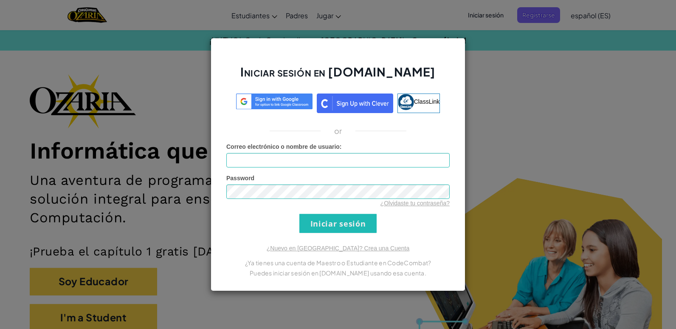  Describe the element at coordinates (427, 102) in the screenshot. I see `span: ClassLink` at that location.